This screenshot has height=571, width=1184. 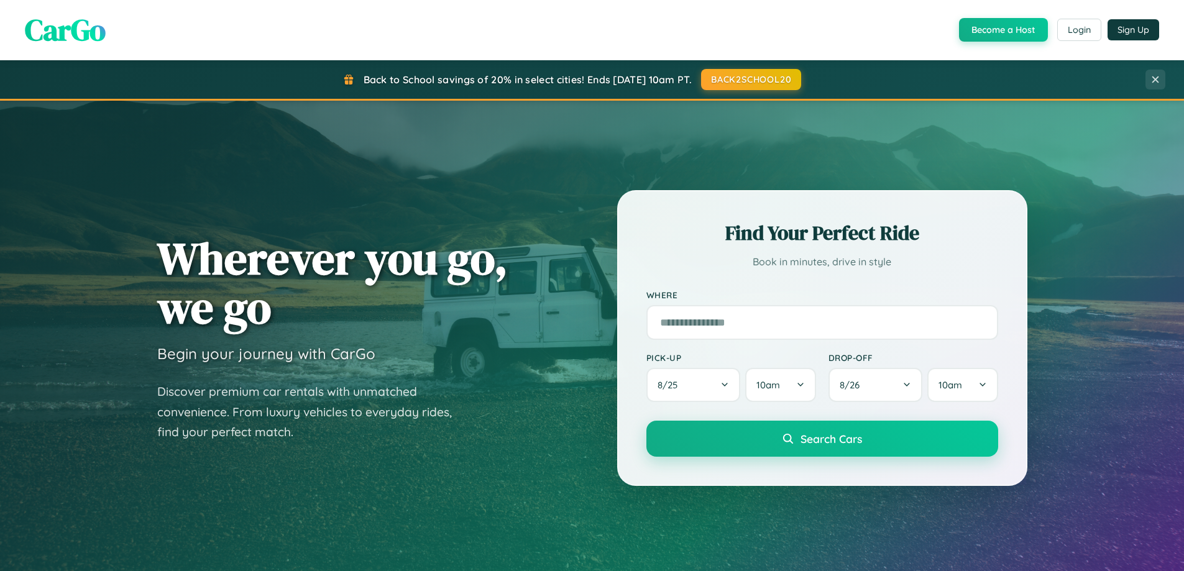 I want to click on label: Pick-up, so click(x=731, y=357).